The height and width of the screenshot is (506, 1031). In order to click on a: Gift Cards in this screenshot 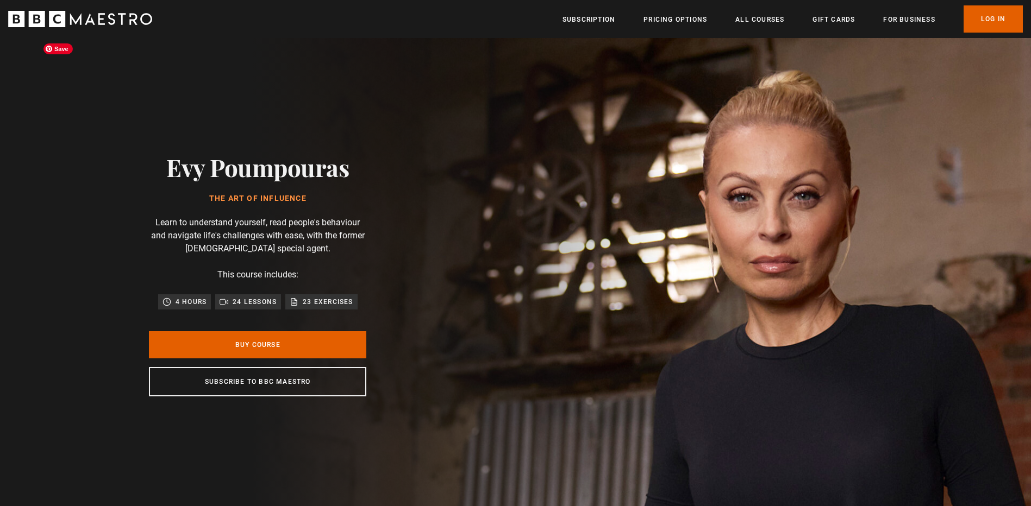, I will do `click(833, 20)`.